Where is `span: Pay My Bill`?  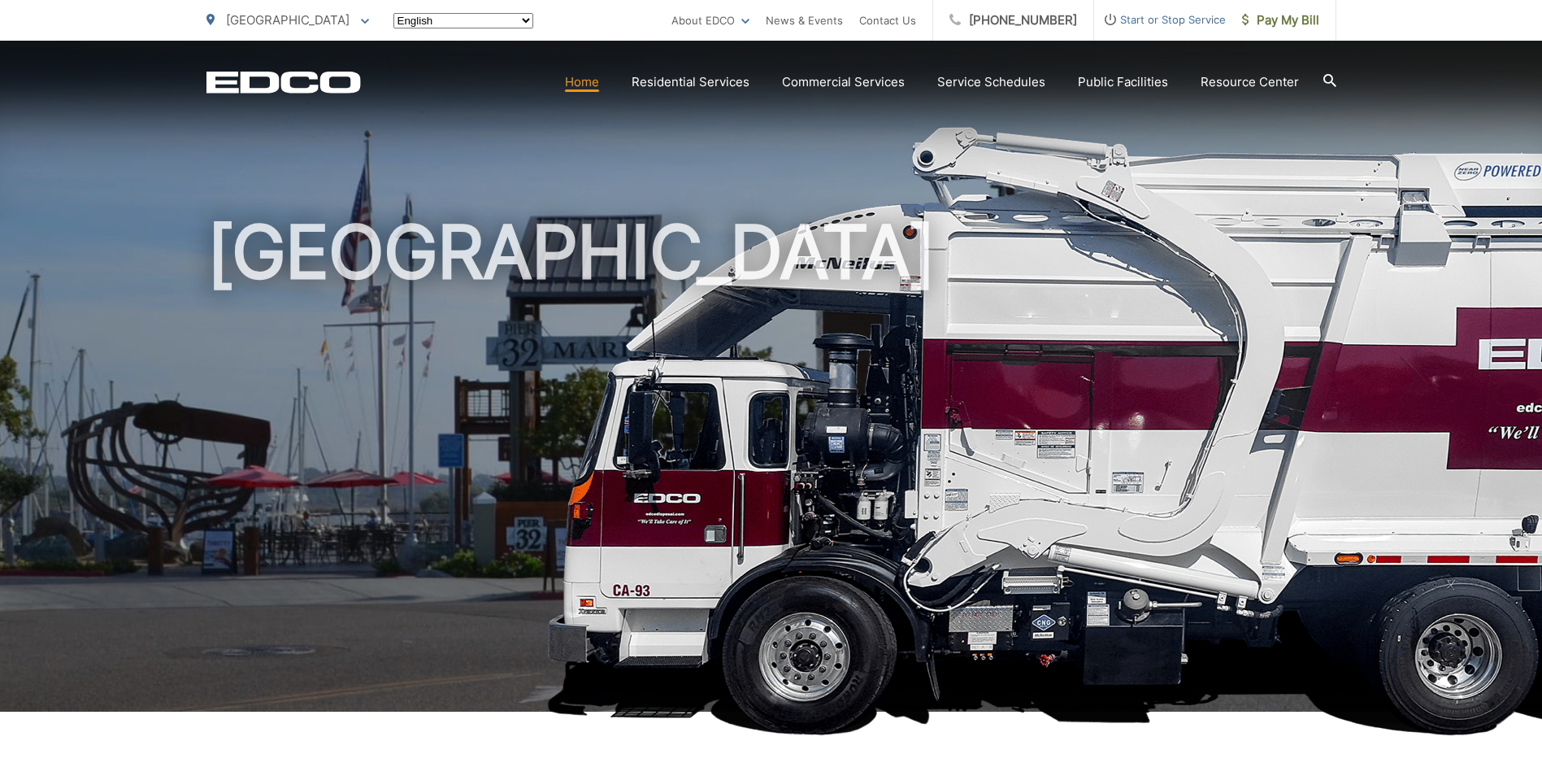 span: Pay My Bill is located at coordinates (1280, 20).